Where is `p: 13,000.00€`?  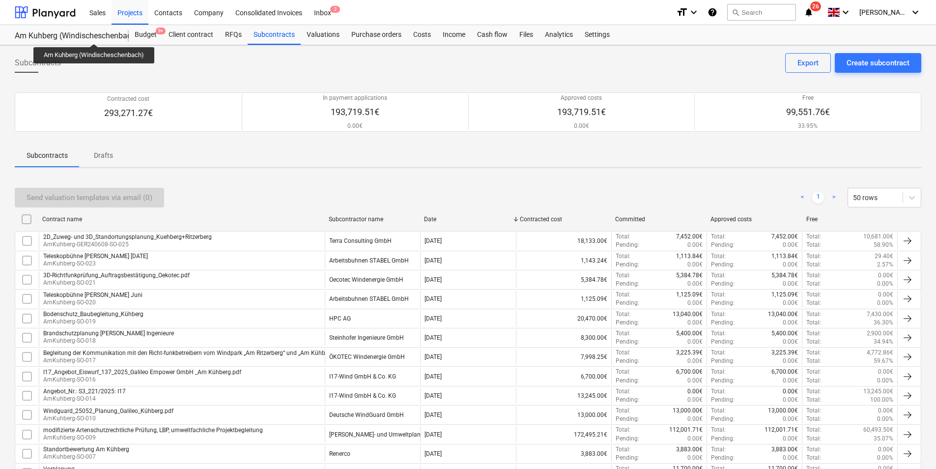 p: 13,000.00€ is located at coordinates (687, 410).